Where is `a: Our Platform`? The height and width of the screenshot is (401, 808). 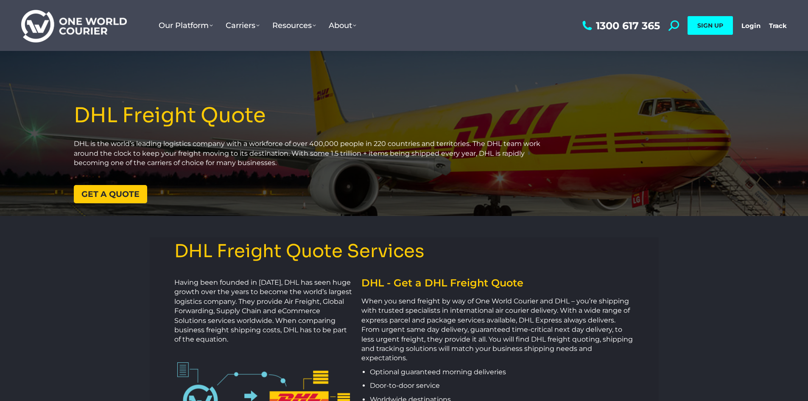
a: Our Platform is located at coordinates (186, 25).